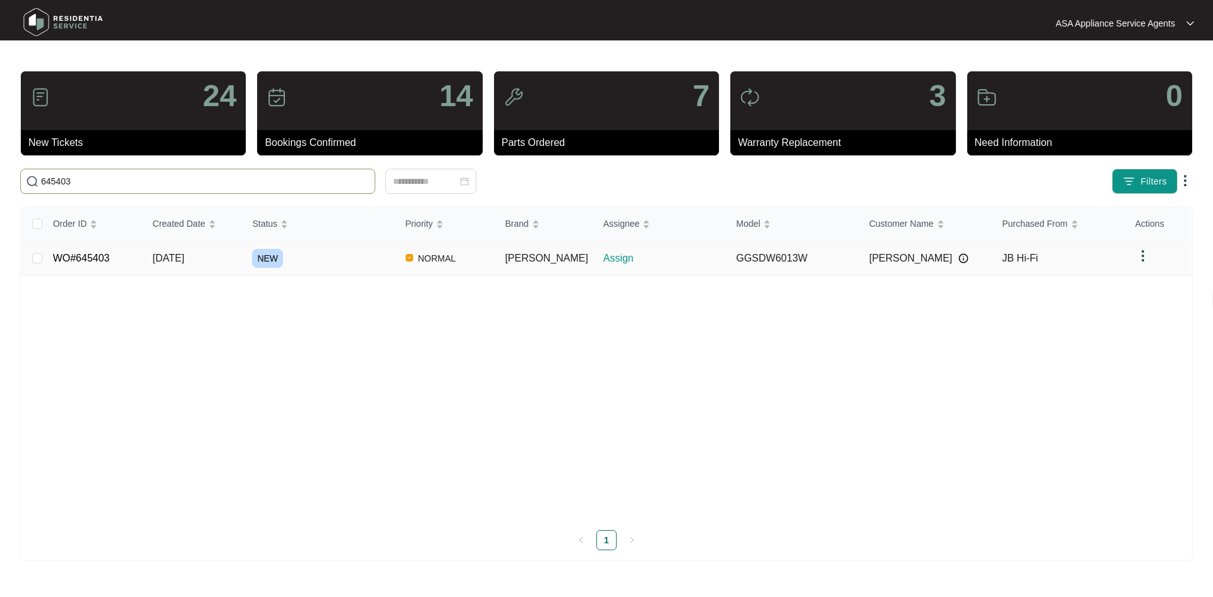 Image resolution: width=1213 pixels, height=597 pixels. Describe the element at coordinates (846, 143) in the screenshot. I see `p: Warranty Replacement` at that location.